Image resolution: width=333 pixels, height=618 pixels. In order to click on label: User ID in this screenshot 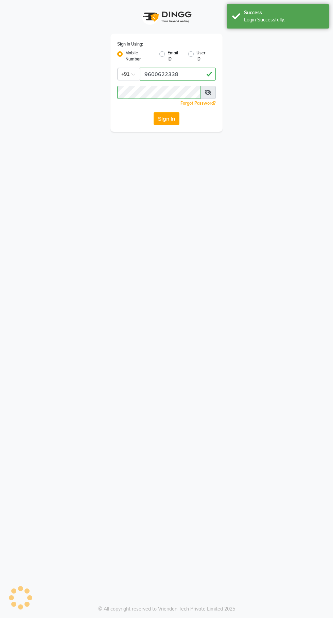, I will do `click(203, 56)`.